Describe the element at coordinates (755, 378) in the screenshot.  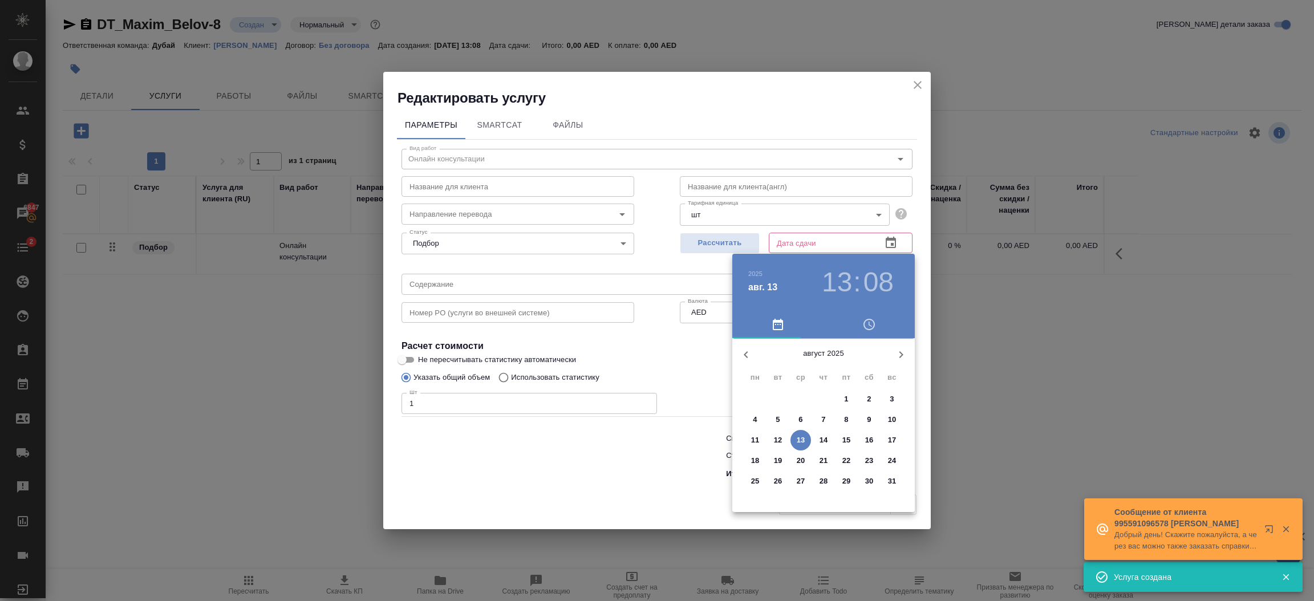
I see `span: пн` at that location.